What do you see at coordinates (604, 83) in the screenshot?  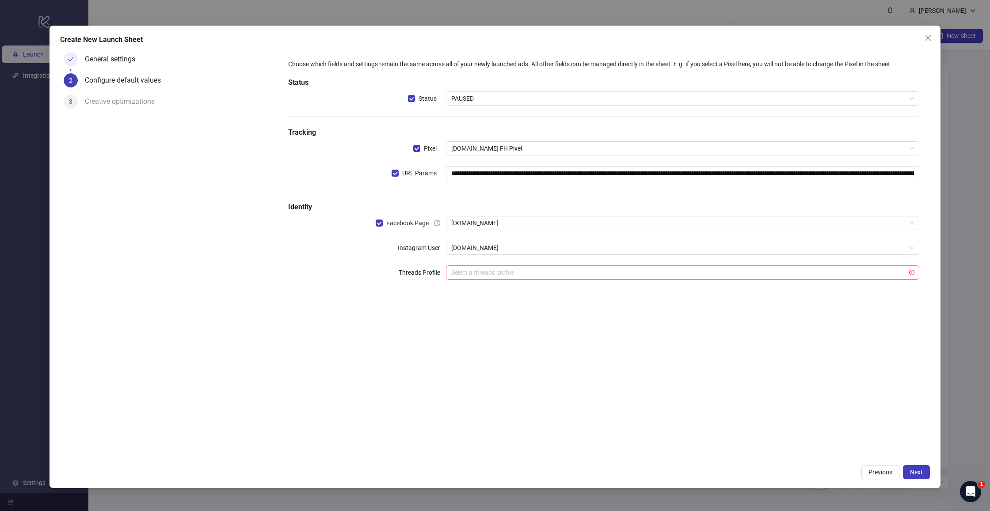 I see `h5: Status` at bounding box center [604, 83].